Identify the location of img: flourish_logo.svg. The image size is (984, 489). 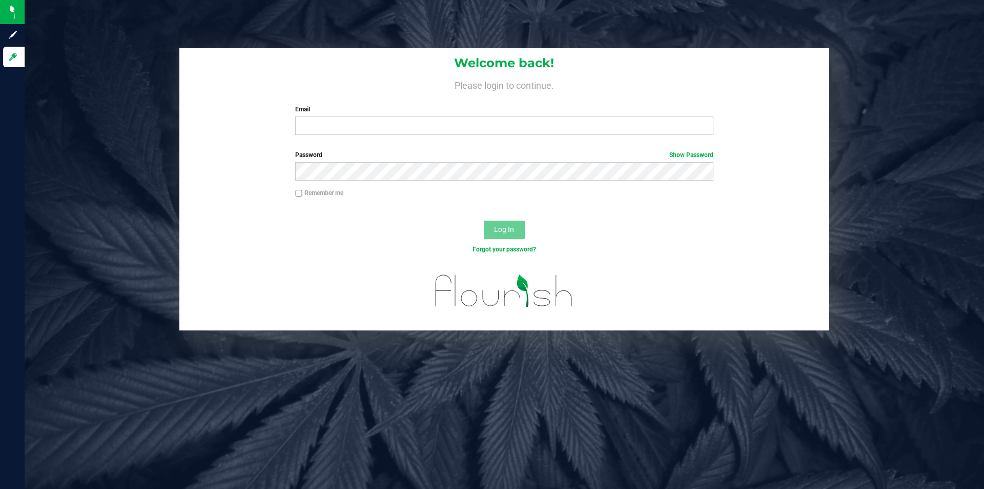
(504, 291).